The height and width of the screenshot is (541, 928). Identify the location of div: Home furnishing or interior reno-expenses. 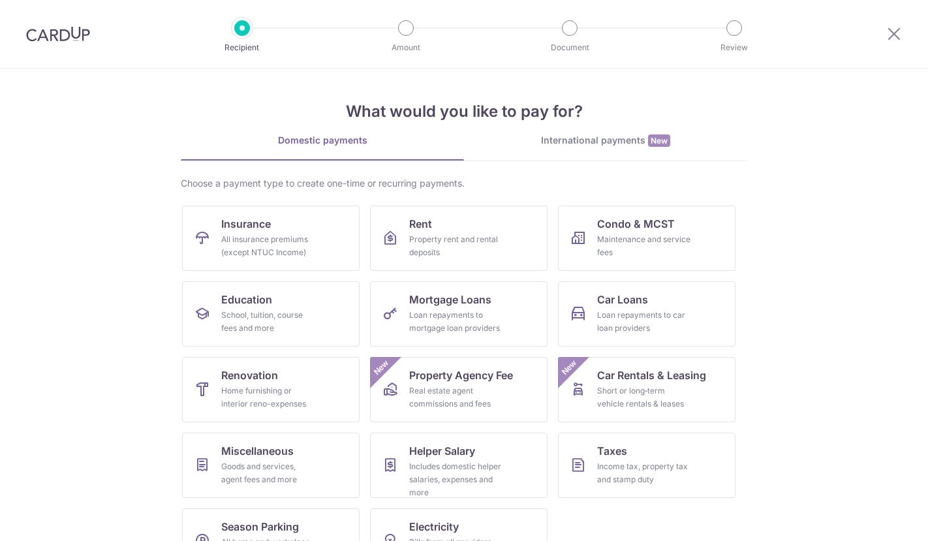
(268, 397).